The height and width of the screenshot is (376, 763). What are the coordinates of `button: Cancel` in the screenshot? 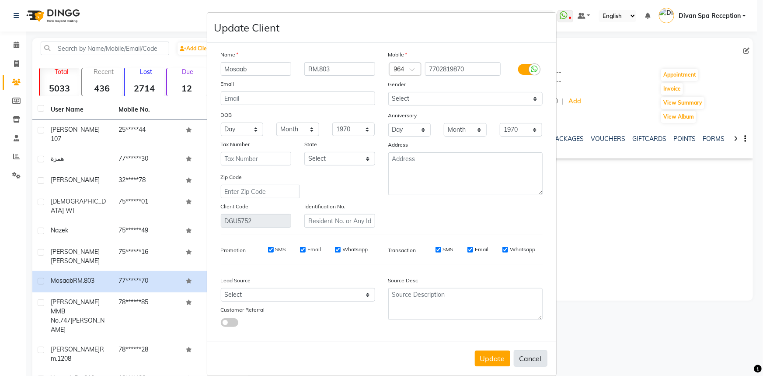 It's located at (530, 358).